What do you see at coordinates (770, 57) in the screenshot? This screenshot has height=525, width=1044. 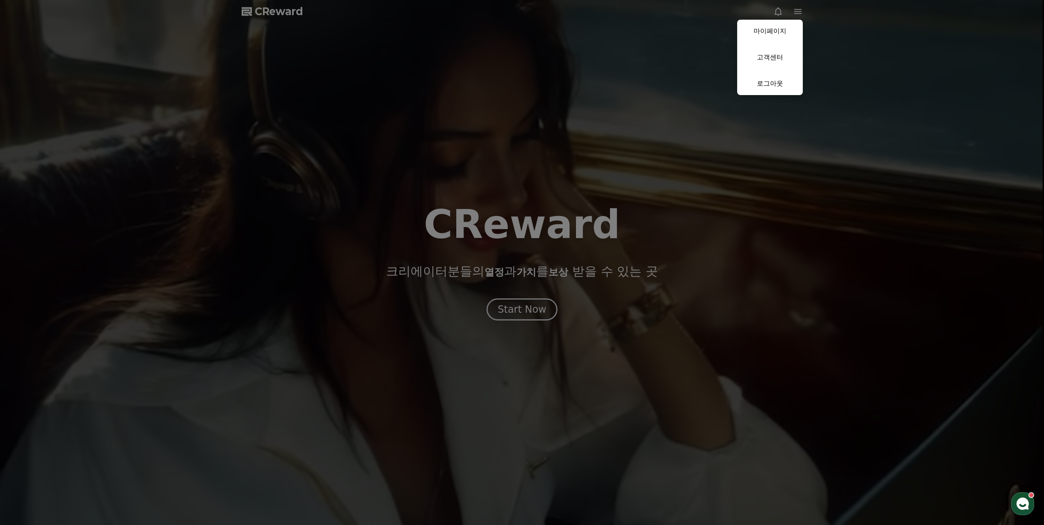 I see `a: 고객센터` at bounding box center [770, 57].